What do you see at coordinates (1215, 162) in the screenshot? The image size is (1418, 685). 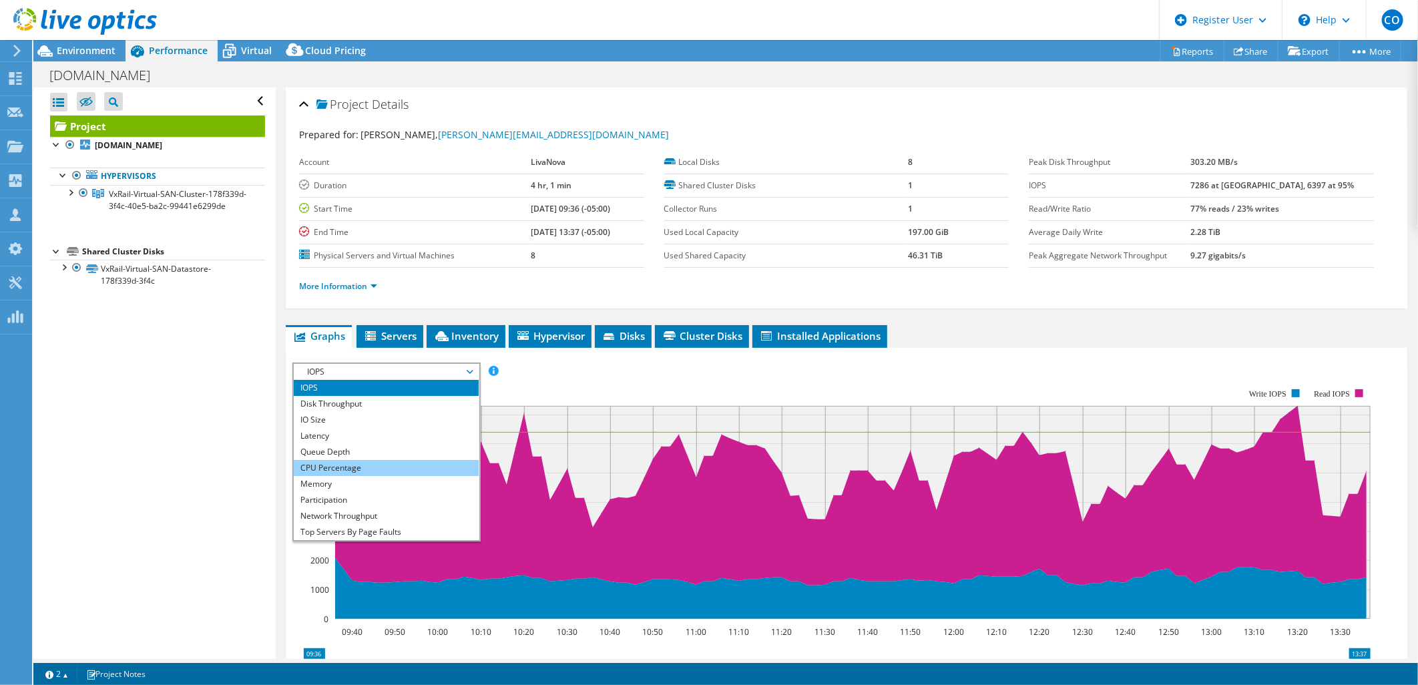 I see `b: 303.20 MB/s` at bounding box center [1215, 162].